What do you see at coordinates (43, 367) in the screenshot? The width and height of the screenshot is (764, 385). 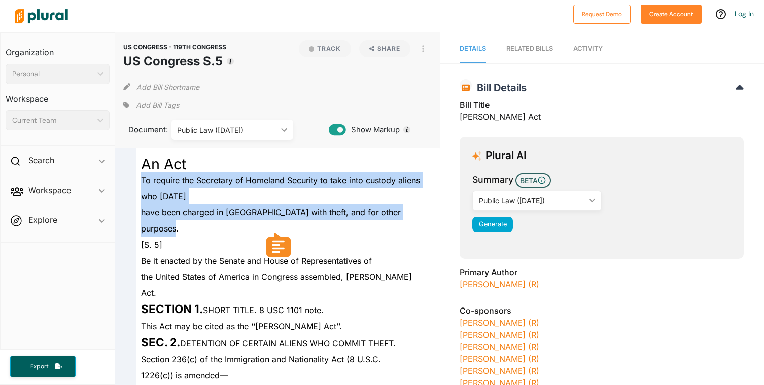 I see `button: Export` at bounding box center [43, 367].